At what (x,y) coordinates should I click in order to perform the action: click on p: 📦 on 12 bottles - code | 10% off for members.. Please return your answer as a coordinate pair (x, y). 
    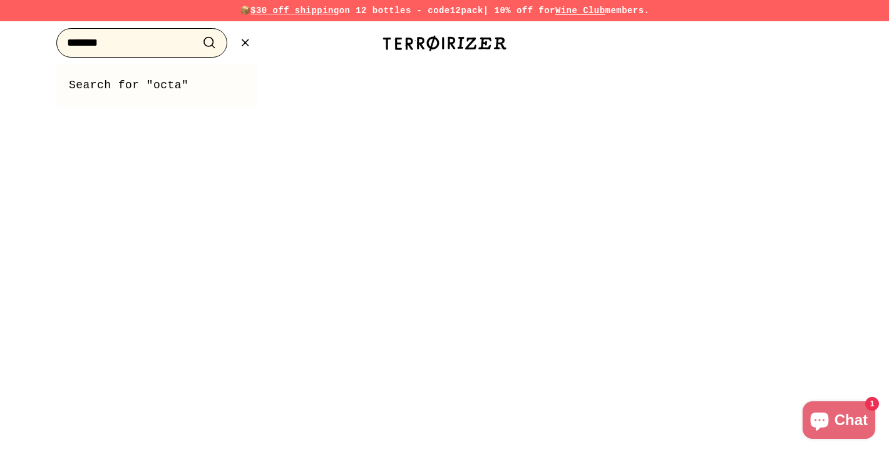
    Looking at the image, I should click on (444, 11).